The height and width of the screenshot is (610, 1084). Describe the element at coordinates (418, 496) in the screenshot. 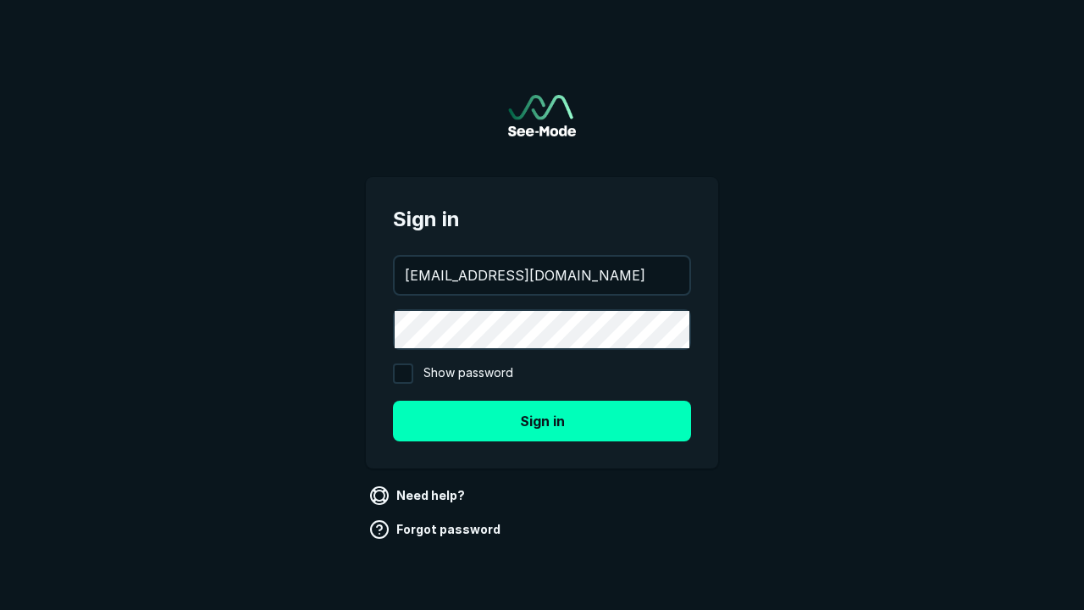

I see `a: Need help?` at that location.